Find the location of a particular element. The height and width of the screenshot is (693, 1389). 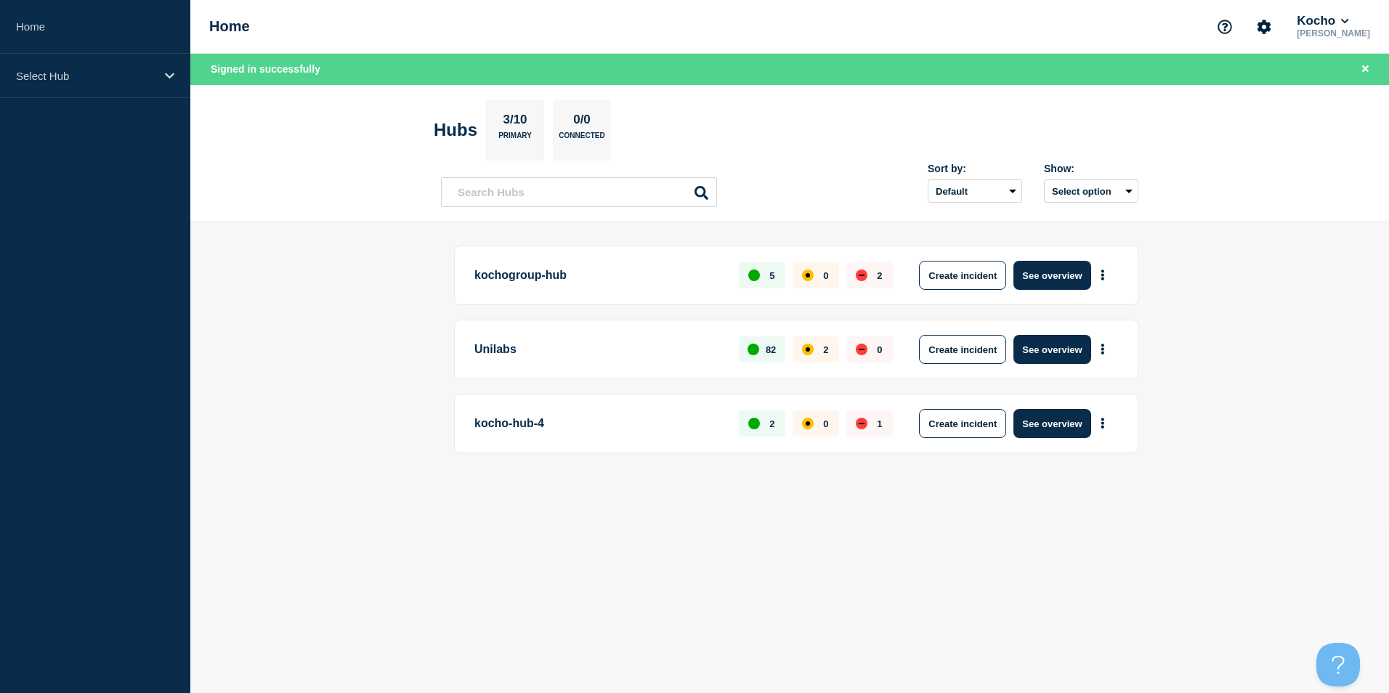

button: Select option is located at coordinates (1091, 191).